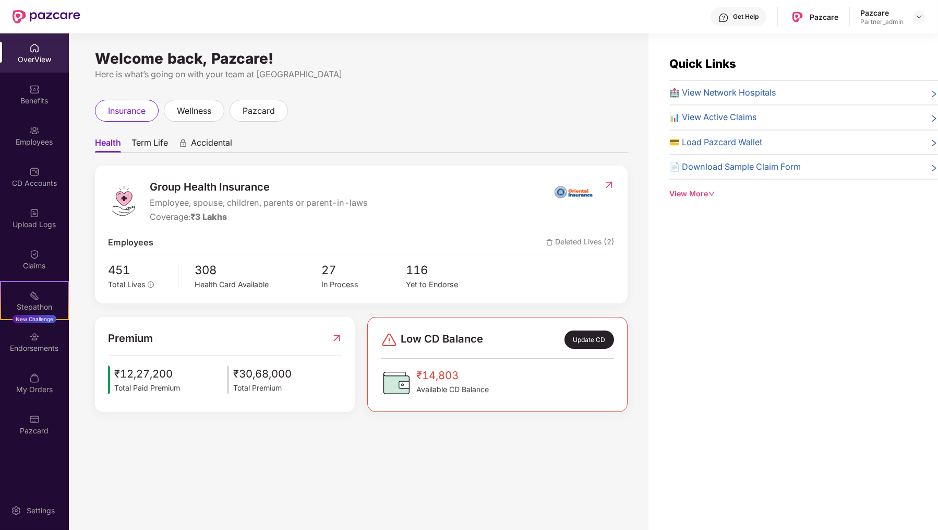 This screenshot has width=938, height=530. Describe the element at coordinates (589, 339) in the screenshot. I see `div: Update CD` at that location.